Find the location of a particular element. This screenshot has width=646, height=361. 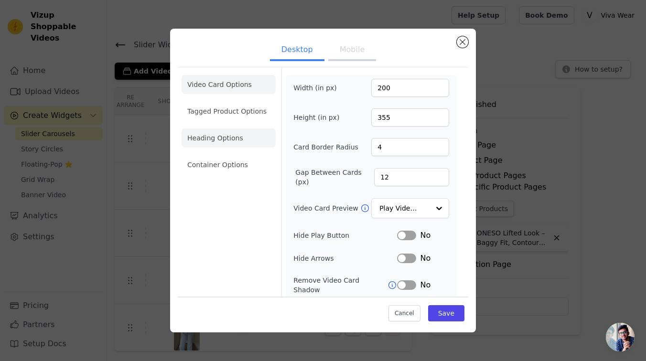

button: Close modal is located at coordinates (463, 42).